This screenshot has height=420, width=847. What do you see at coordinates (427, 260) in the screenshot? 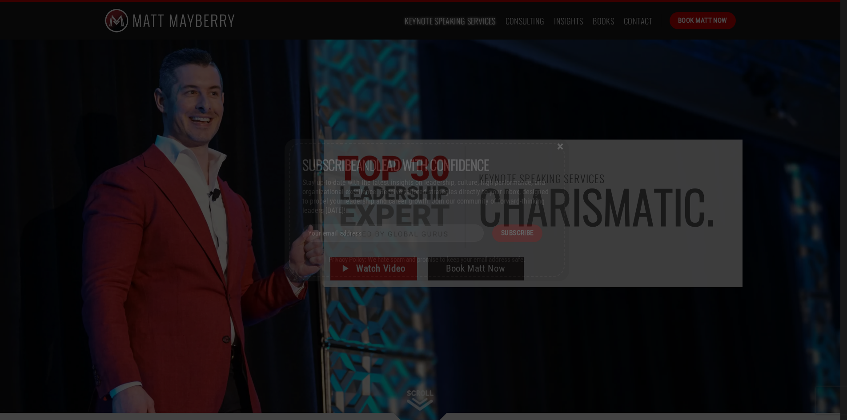
I see `p: Privacy Policy: We hate spam and promise to keep your email address safe.` at bounding box center [427, 260].